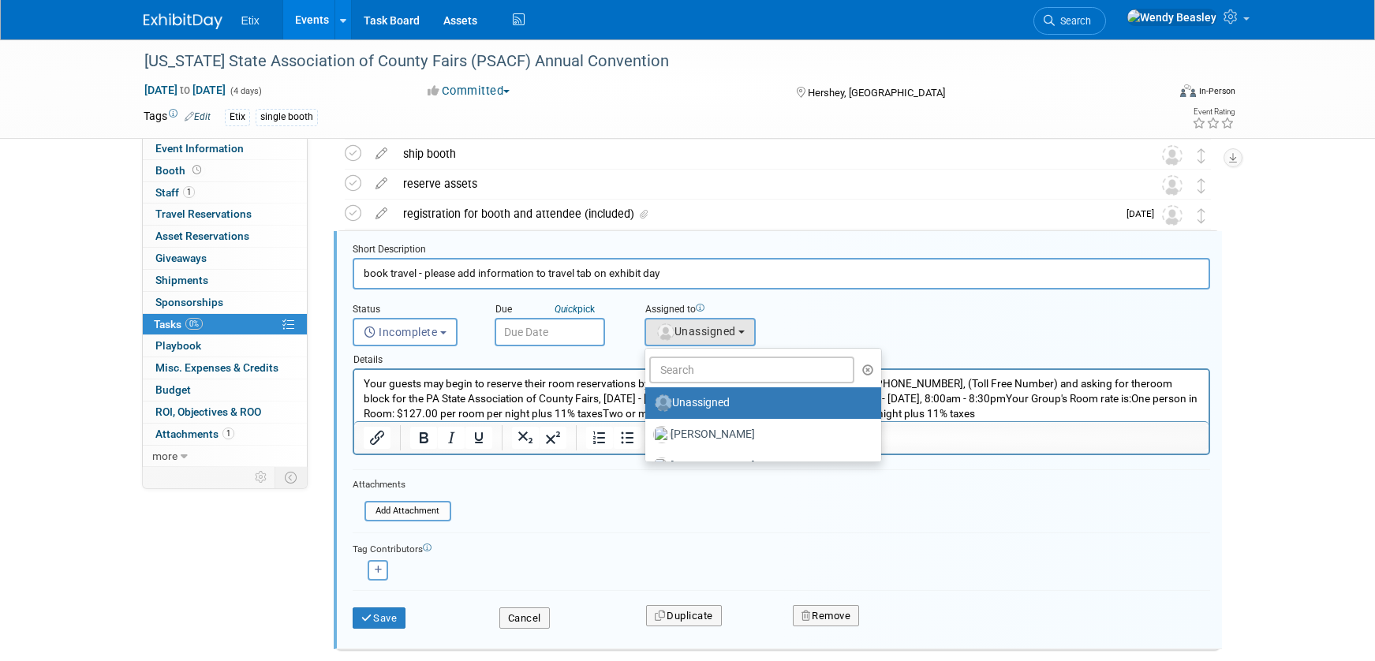  I want to click on span: Etix, so click(250, 21).